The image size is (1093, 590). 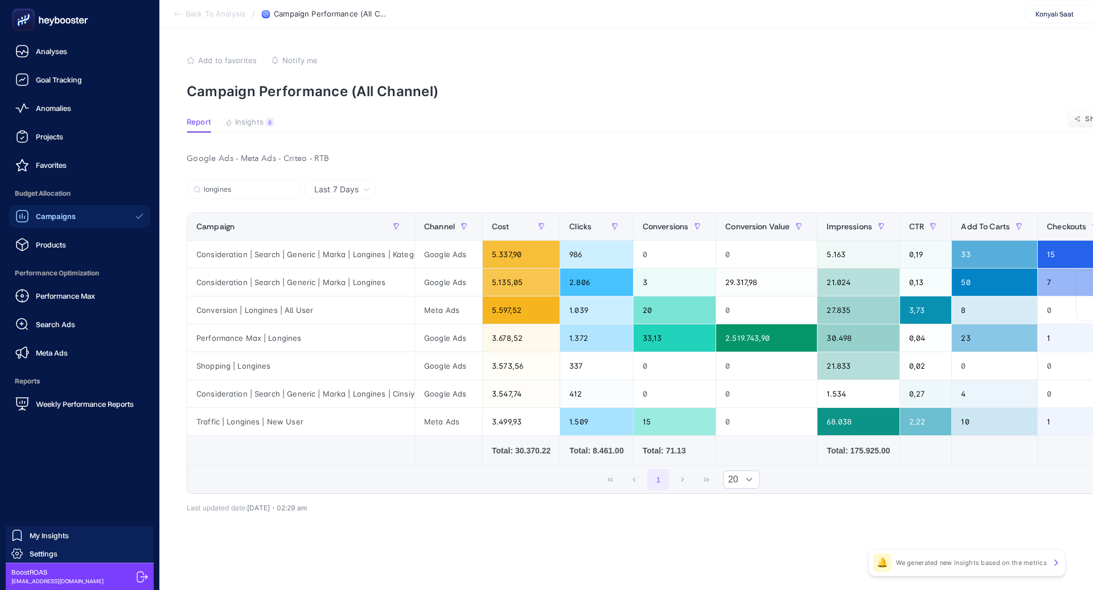 I want to click on button: Notify me, so click(x=294, y=60).